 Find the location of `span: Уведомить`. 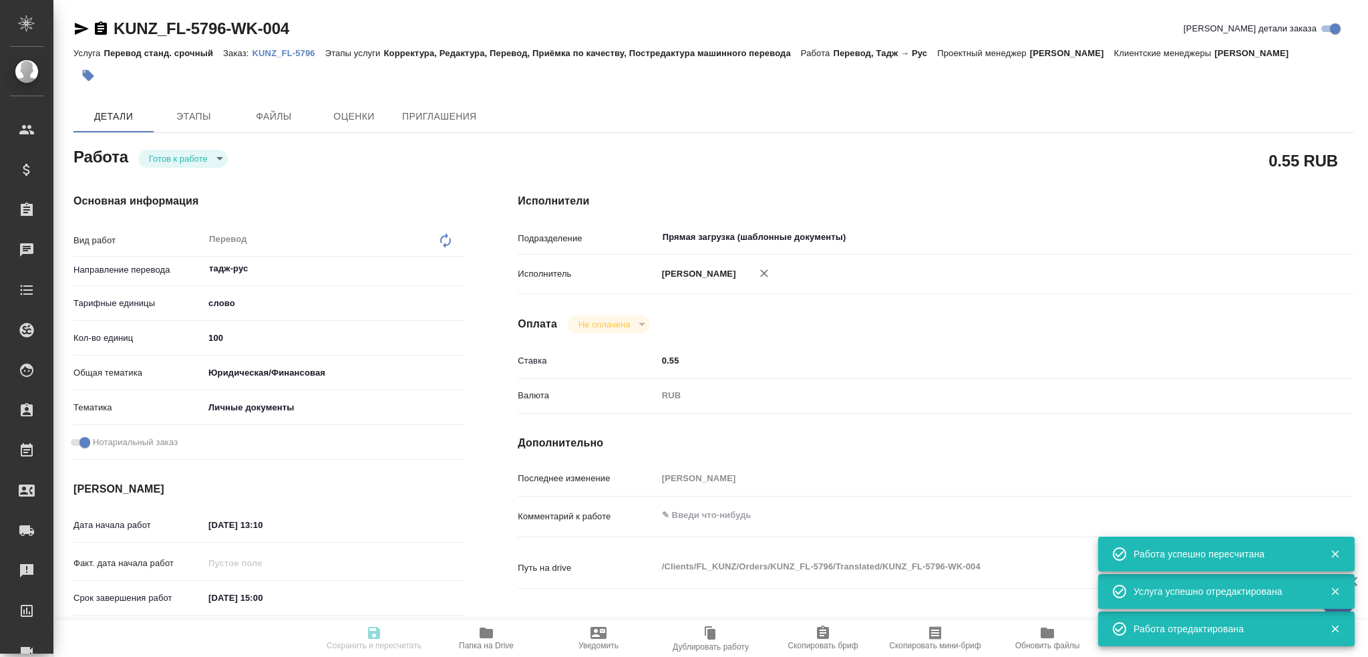

span: Уведомить is located at coordinates (599, 645).